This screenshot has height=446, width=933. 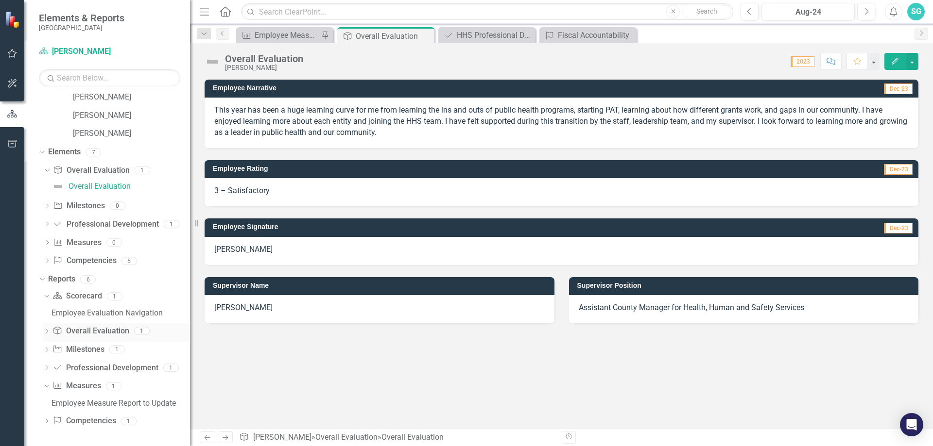 I want to click on div: HHS Professional Development, so click(x=495, y=35).